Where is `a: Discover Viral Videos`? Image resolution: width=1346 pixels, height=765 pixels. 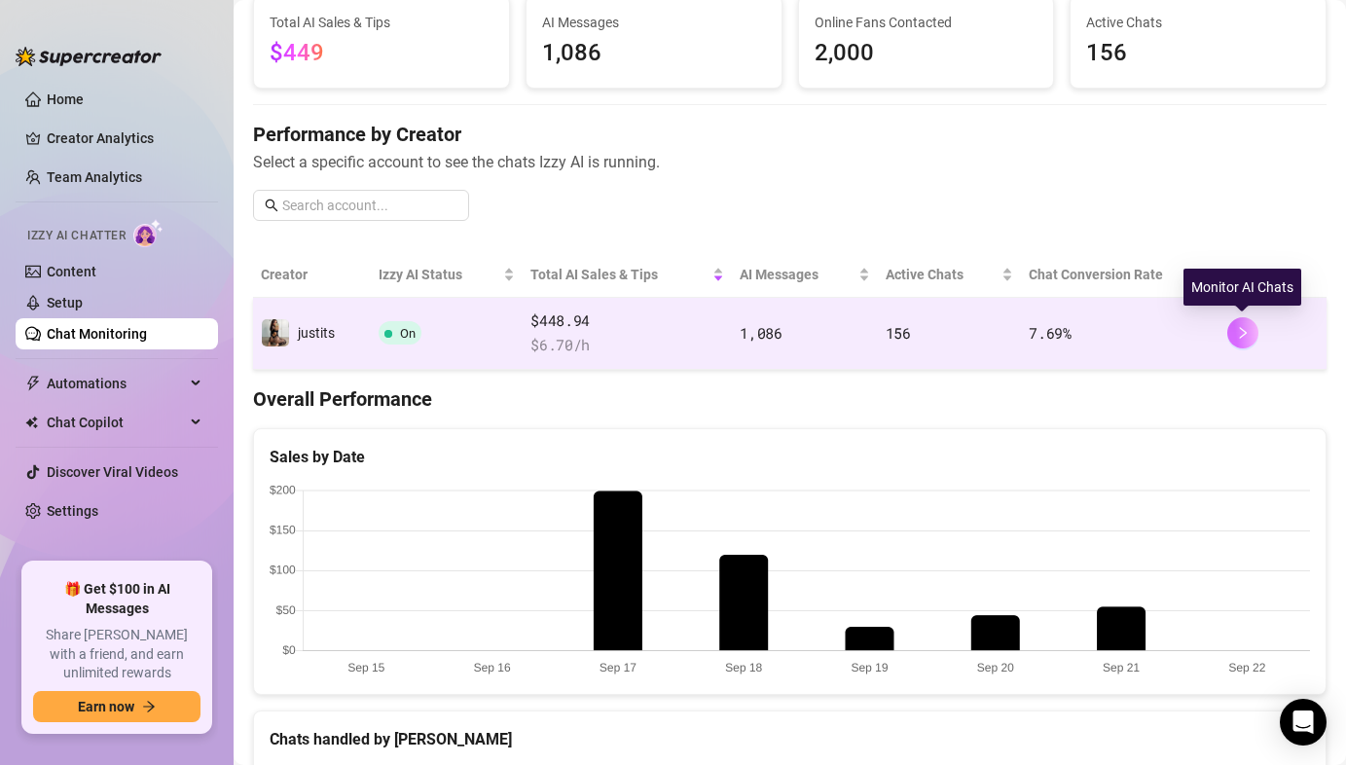
a: Discover Viral Videos is located at coordinates (112, 472).